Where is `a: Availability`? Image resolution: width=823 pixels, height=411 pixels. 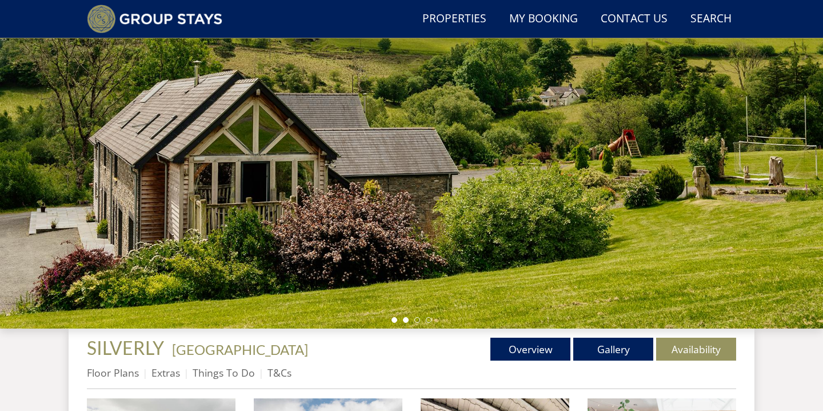 a: Availability is located at coordinates (696, 349).